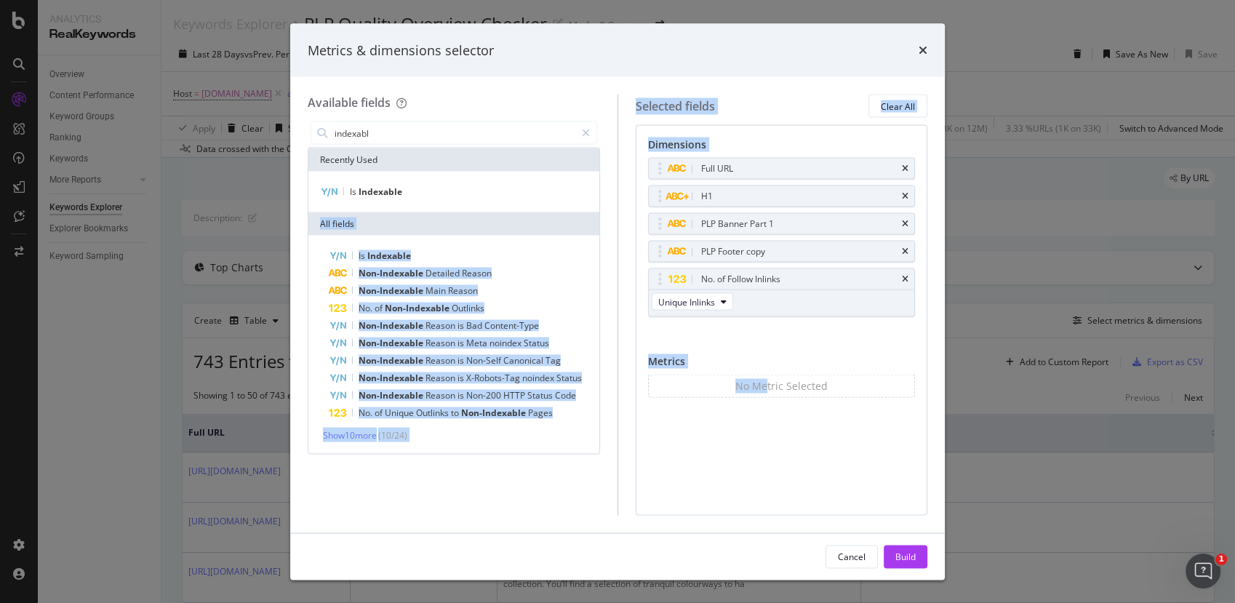 The height and width of the screenshot is (603, 1235). What do you see at coordinates (485, 395) in the screenshot?
I see `span: Non-200` at bounding box center [485, 395].